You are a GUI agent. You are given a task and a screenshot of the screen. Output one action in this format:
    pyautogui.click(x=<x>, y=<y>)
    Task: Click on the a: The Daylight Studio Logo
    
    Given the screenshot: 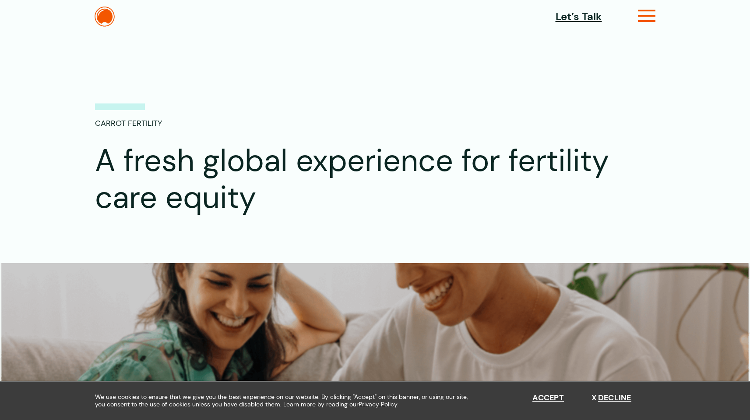 What is the action you would take?
    pyautogui.click(x=105, y=17)
    